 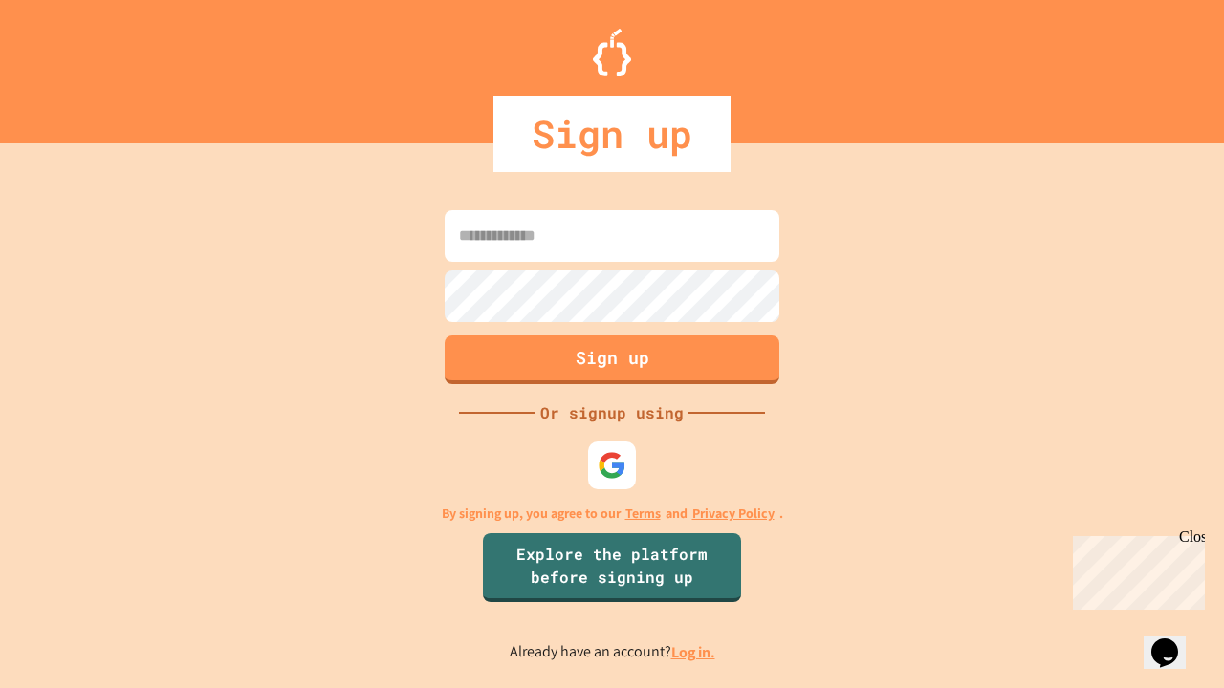 I want to click on a: Explore the platform before signing up, so click(x=612, y=568).